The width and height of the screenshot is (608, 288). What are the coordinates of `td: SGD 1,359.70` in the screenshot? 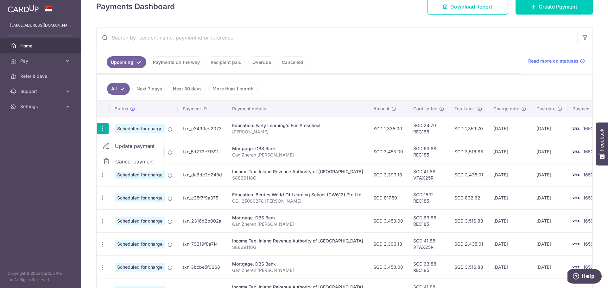 It's located at (469, 129).